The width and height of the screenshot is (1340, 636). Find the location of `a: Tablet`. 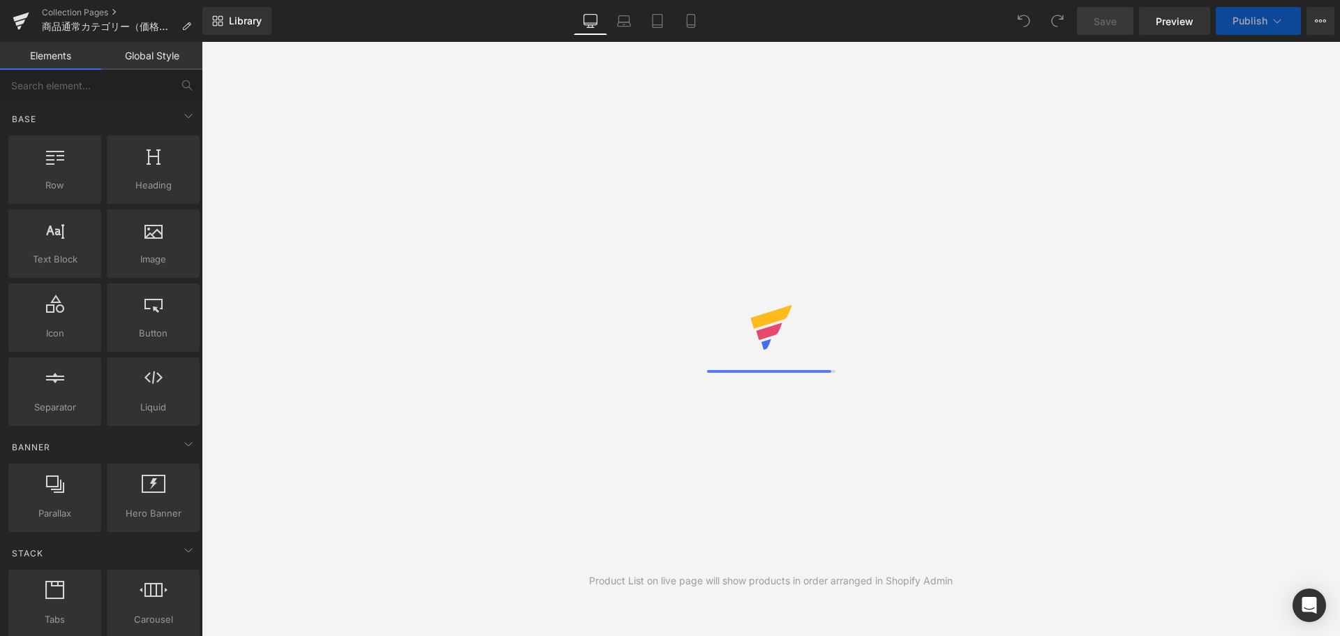

a: Tablet is located at coordinates (658, 21).